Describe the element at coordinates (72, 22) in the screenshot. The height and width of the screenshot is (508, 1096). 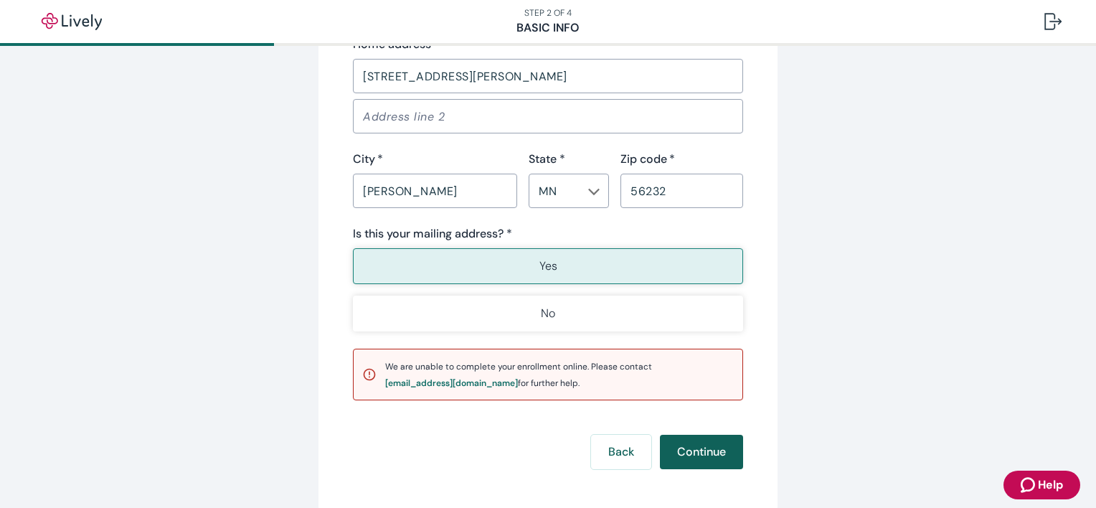
I see `img: Lively` at that location.